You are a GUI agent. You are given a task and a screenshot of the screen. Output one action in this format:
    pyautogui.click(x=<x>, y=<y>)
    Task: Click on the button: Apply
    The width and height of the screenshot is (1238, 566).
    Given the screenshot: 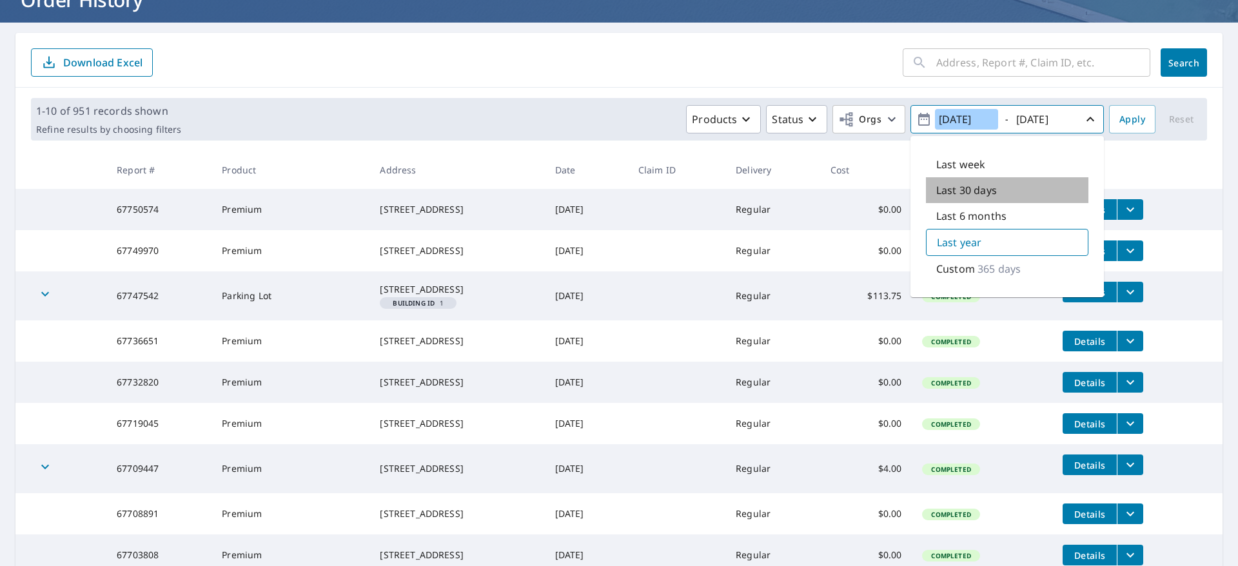 What is the action you would take?
    pyautogui.click(x=1132, y=119)
    